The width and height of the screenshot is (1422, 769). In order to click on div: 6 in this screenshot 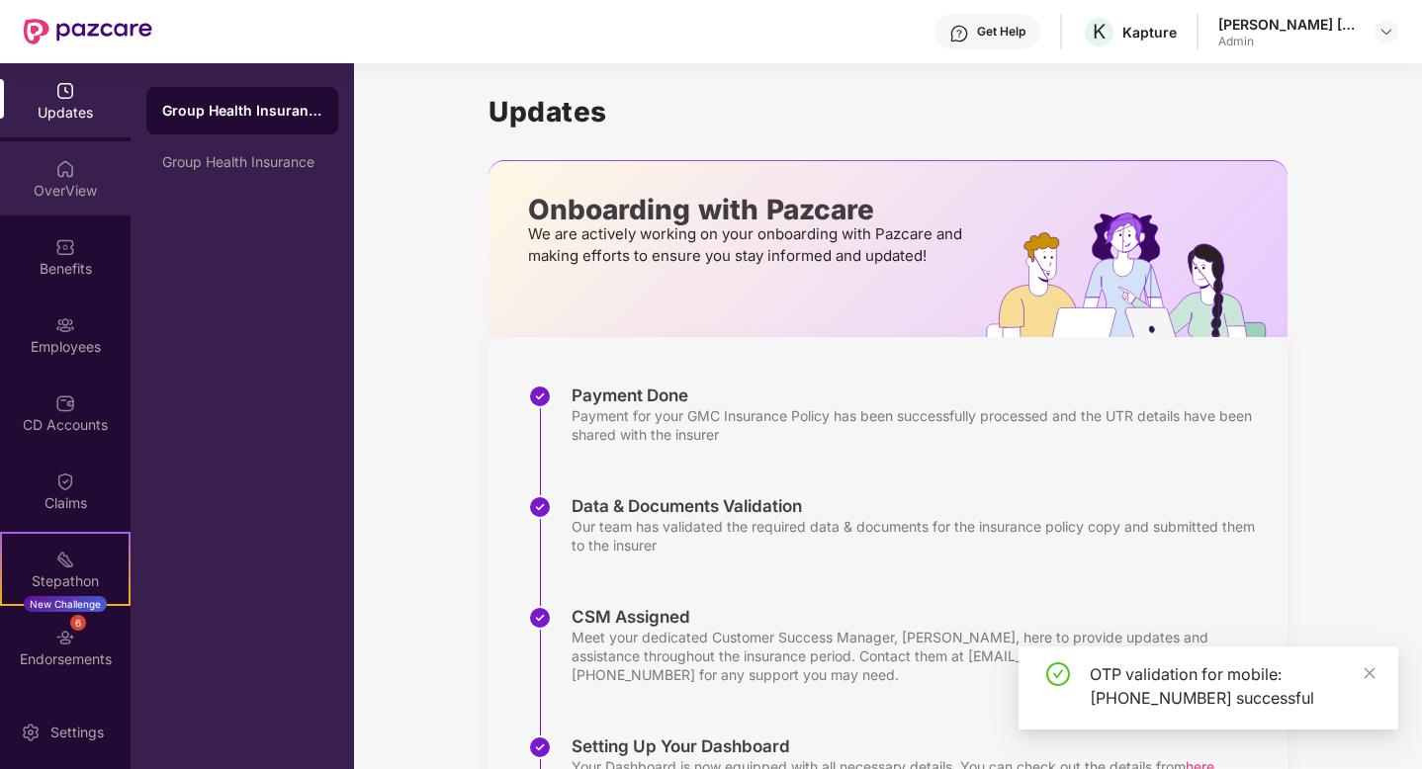, I will do `click(78, 623)`.